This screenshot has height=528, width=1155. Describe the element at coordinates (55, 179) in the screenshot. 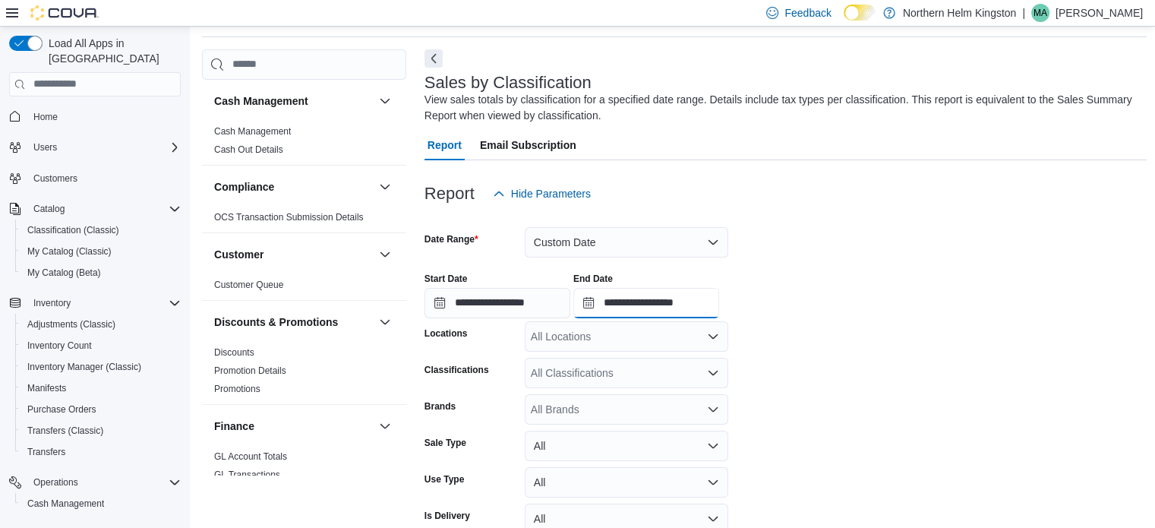

I see `a: Customers` at that location.